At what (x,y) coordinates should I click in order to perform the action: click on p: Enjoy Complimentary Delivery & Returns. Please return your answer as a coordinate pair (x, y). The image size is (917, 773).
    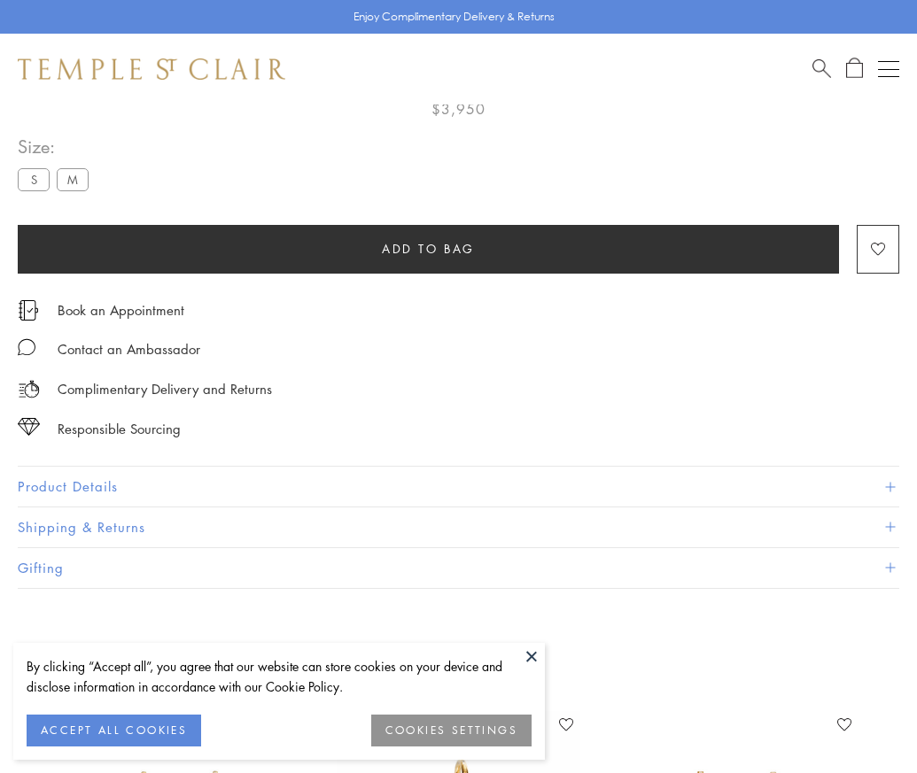
    Looking at the image, I should click on (453, 17).